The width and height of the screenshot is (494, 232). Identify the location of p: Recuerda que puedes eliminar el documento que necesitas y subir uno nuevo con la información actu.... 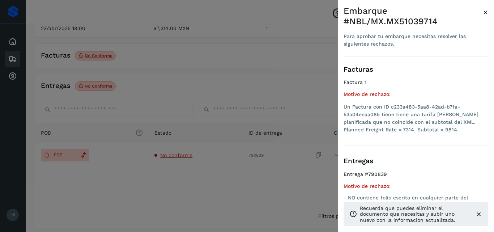
(414, 214).